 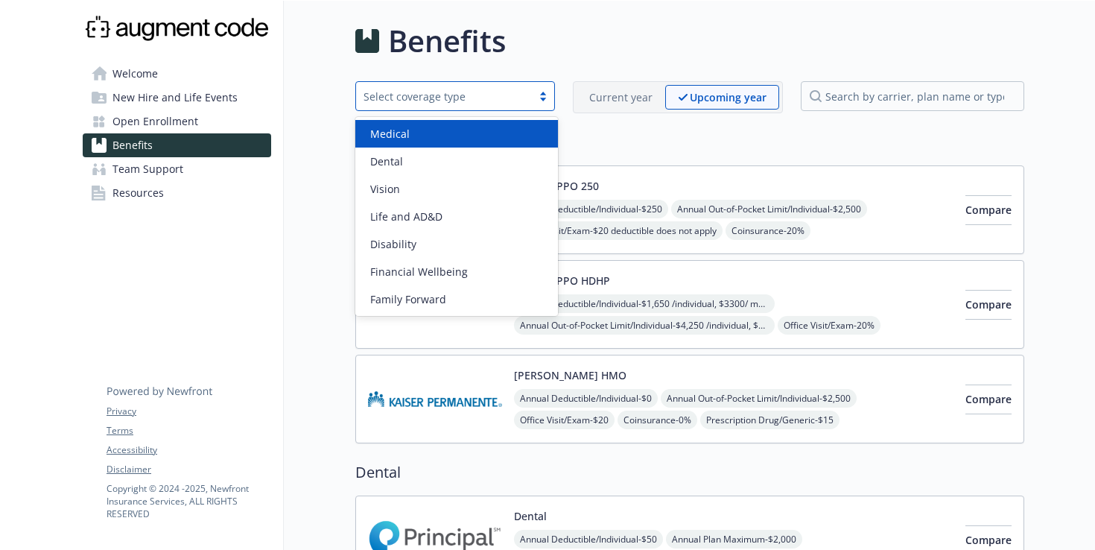 What do you see at coordinates (138, 193) in the screenshot?
I see `span: Resources` at bounding box center [138, 193].